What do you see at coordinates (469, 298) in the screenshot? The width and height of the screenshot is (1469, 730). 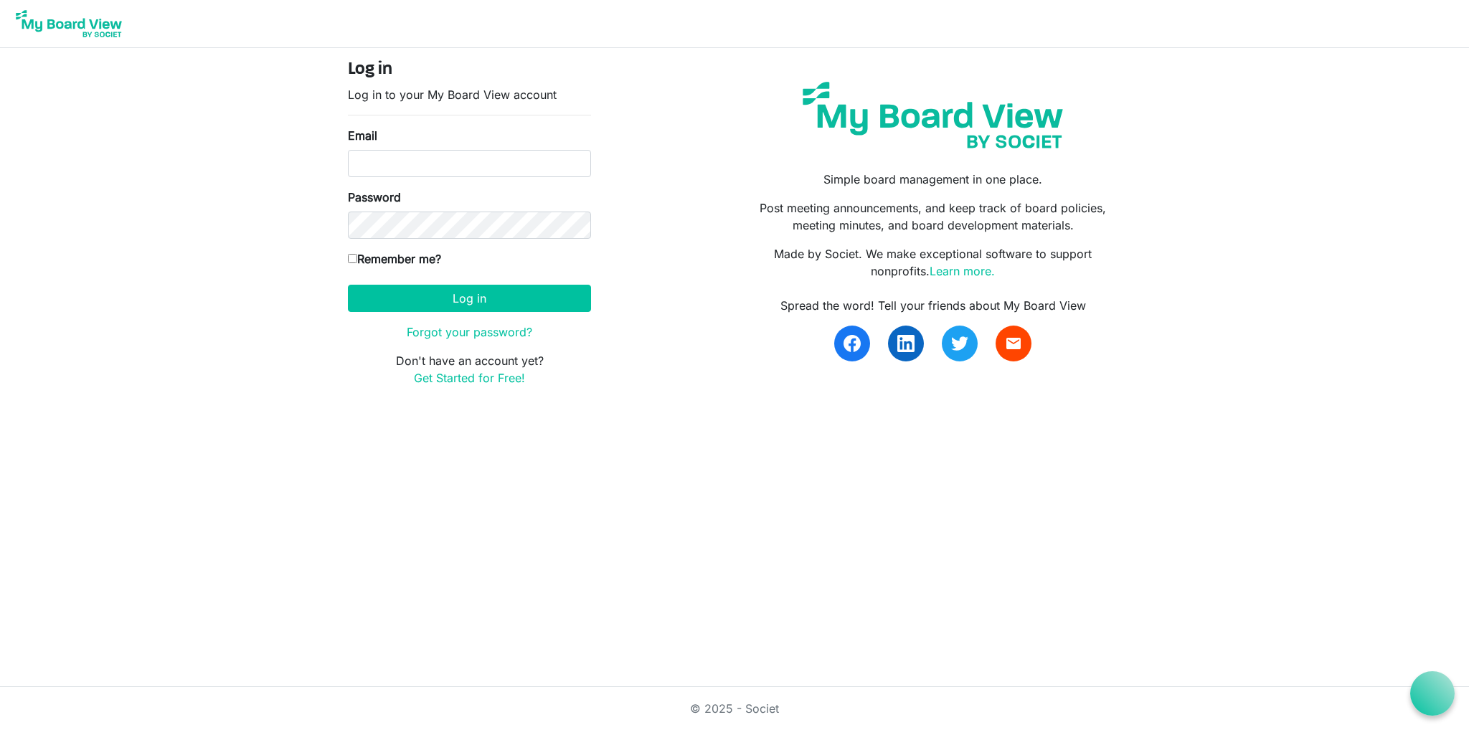 I see `button: Log in` at bounding box center [469, 298].